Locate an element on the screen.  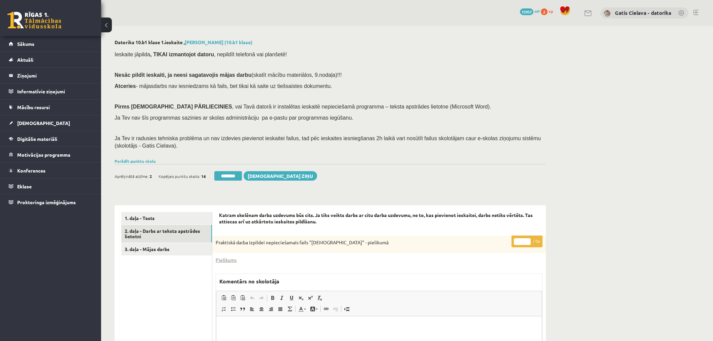
span: Sākums is located at coordinates (26, 44).